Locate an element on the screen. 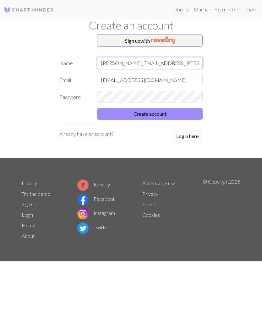 Image resolution: width=262 pixels, height=310 pixels. img: Twitter logo is located at coordinates (83, 228).